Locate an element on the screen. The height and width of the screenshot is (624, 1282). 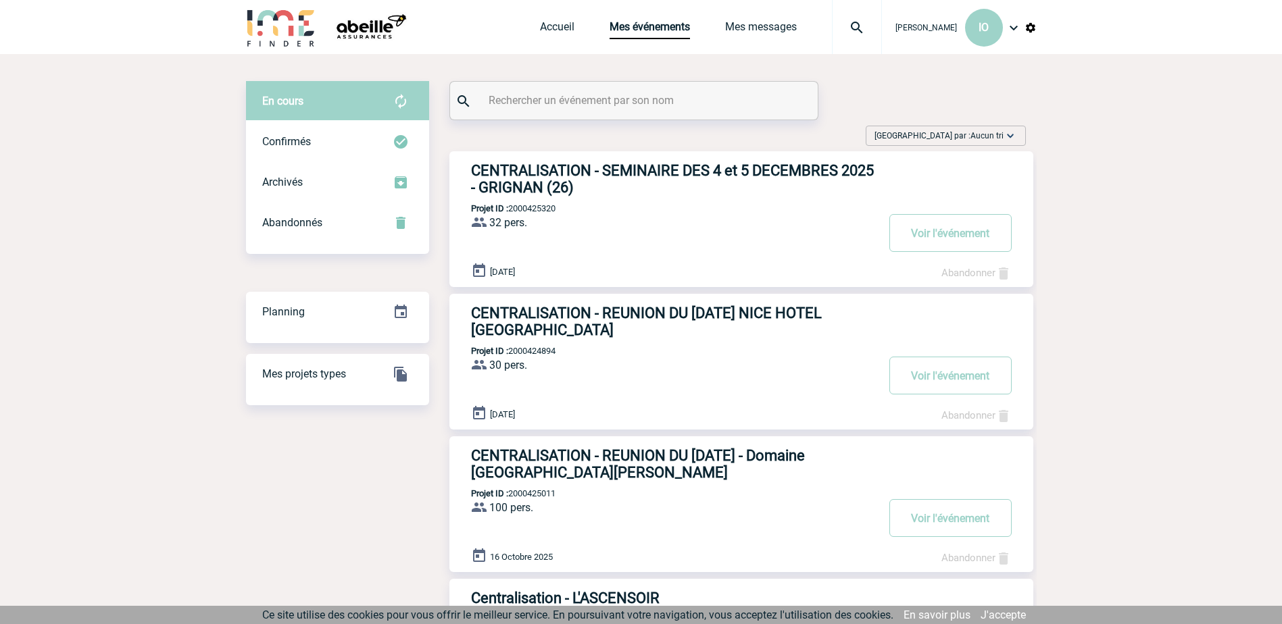
img: baseline_expand_more_white_24dp-b.png is located at coordinates (1010, 136).